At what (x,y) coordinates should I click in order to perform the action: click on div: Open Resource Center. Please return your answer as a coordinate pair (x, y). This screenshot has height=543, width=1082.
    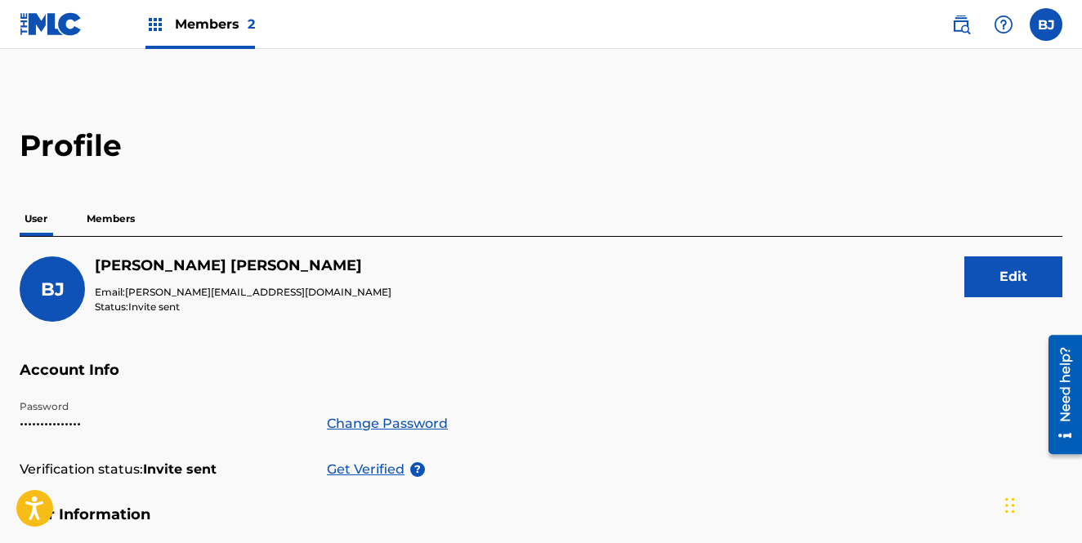
    Looking at the image, I should click on (29, 65).